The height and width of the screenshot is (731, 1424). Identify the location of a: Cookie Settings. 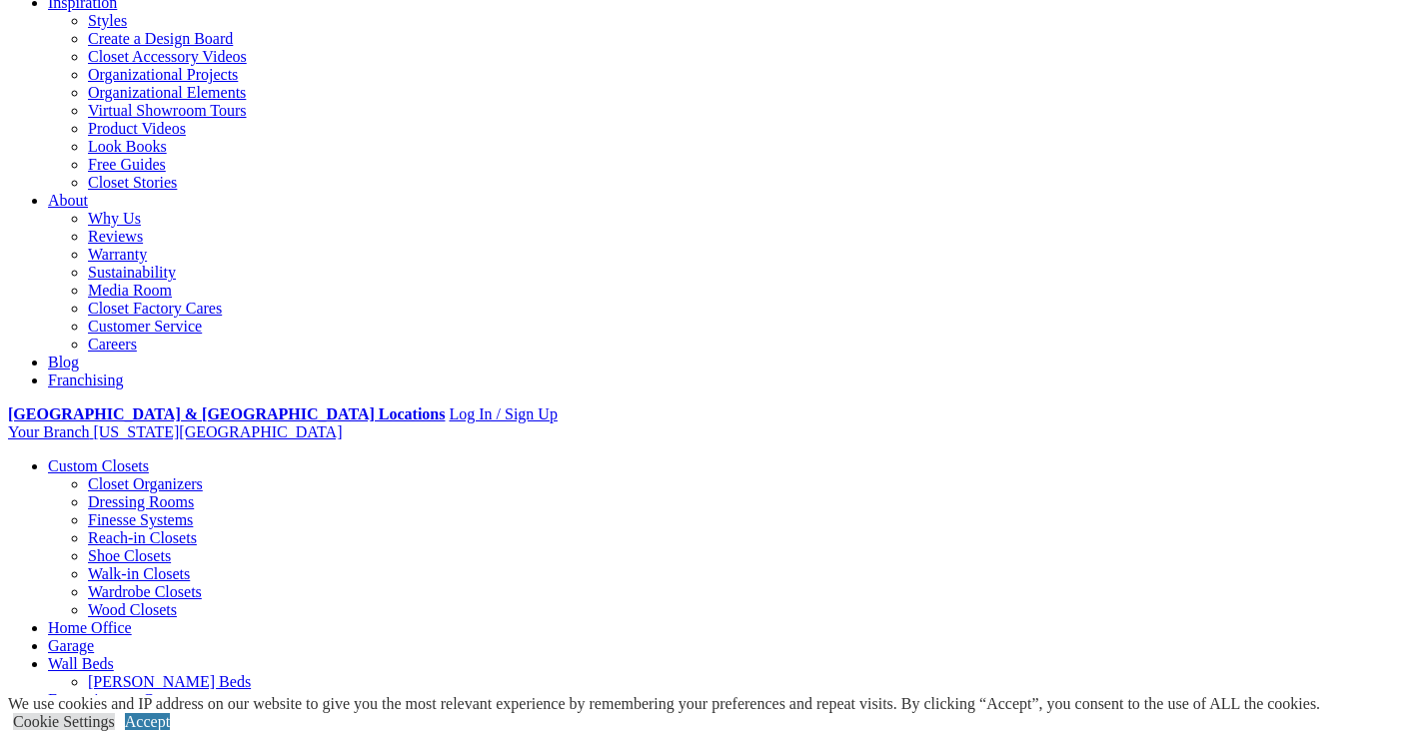
(64, 721).